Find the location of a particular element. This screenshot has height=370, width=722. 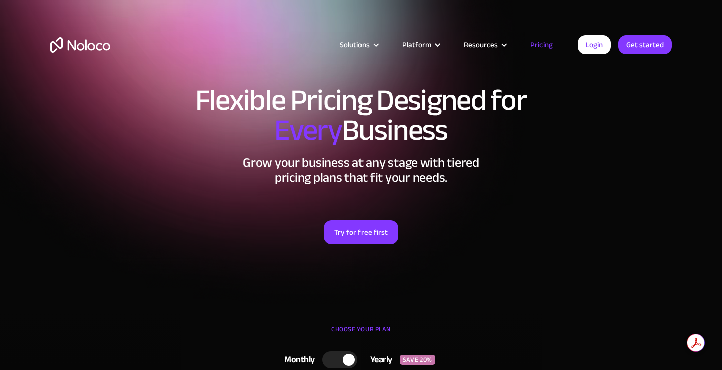

a: home is located at coordinates (80, 45).